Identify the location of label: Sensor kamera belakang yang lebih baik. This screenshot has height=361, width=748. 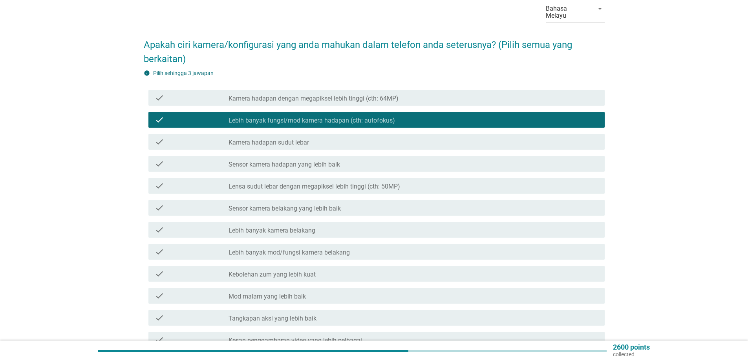
(285, 209).